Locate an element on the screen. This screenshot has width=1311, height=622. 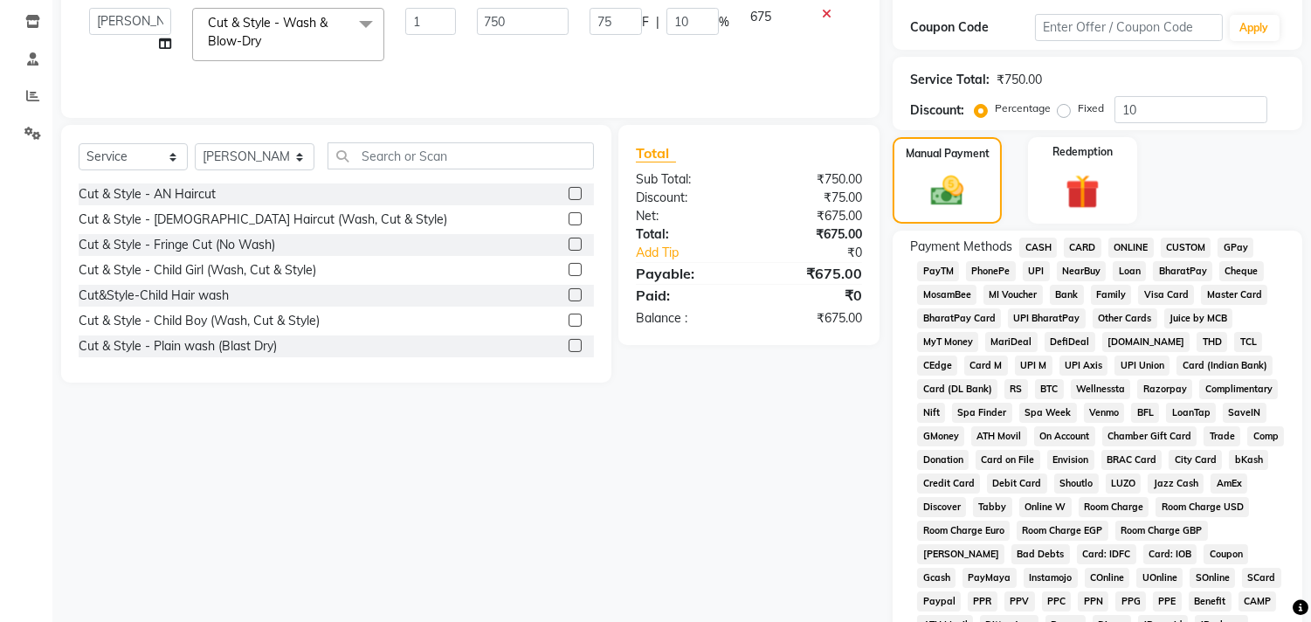
span: Coupon is located at coordinates (1225, 554).